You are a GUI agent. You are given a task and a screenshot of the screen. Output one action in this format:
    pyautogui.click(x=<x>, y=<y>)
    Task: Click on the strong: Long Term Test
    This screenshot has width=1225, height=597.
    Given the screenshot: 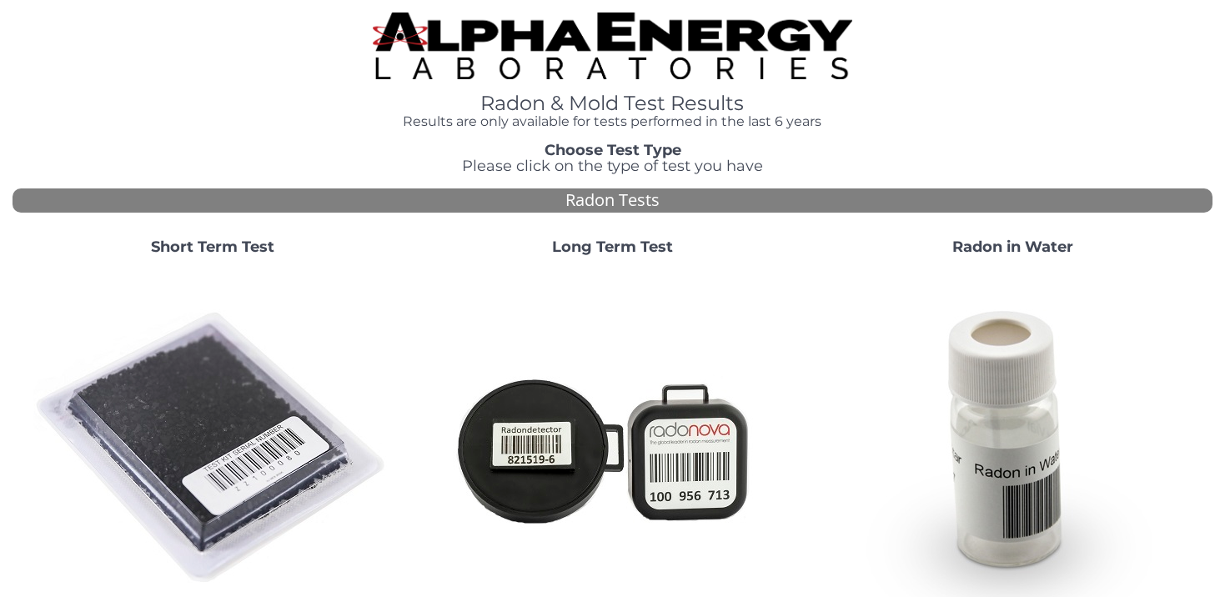 What is the action you would take?
    pyautogui.click(x=612, y=247)
    